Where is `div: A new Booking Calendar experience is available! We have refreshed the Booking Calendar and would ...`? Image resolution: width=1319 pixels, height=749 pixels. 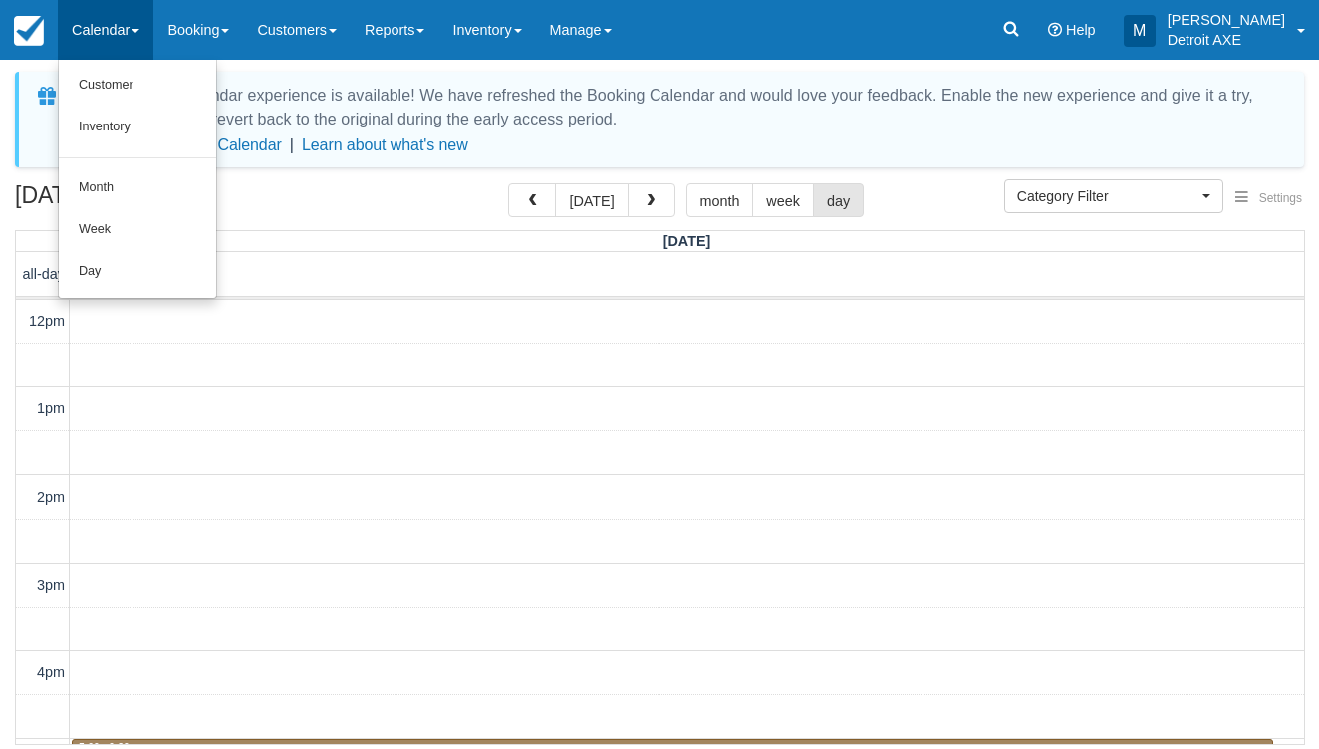
div: A new Booking Calendar experience is available! We have refreshed the Booking Calendar and would ... is located at coordinates (673, 108).